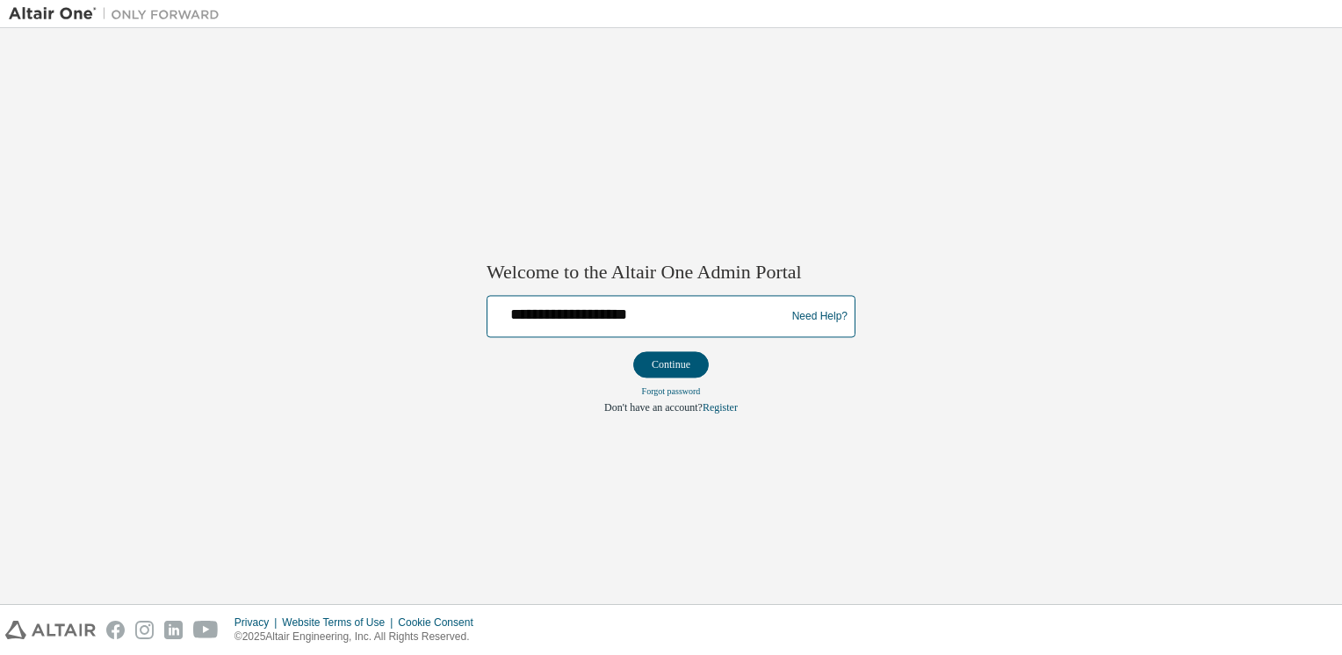  I want to click on img: altair_logo.svg, so click(50, 630).